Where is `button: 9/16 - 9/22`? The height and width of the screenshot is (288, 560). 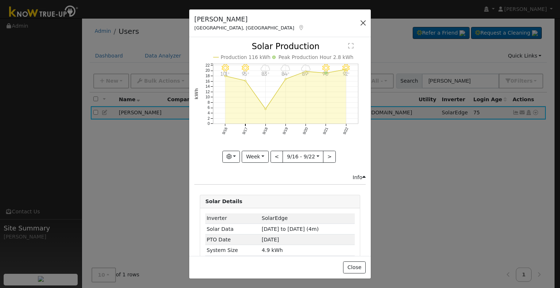 button: 9/16 - 9/22 is located at coordinates (303, 157).